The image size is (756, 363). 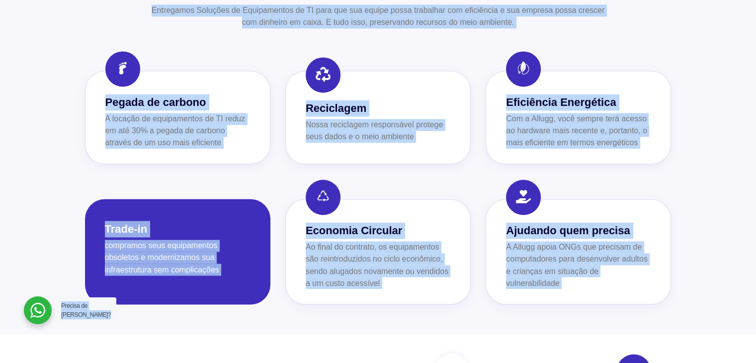 What do you see at coordinates (378, 16) in the screenshot?
I see `p: Entregamos Soluções de Equipamentos de TI para que sua equipe possa trabalhar com eficiência e su...` at bounding box center [378, 16].